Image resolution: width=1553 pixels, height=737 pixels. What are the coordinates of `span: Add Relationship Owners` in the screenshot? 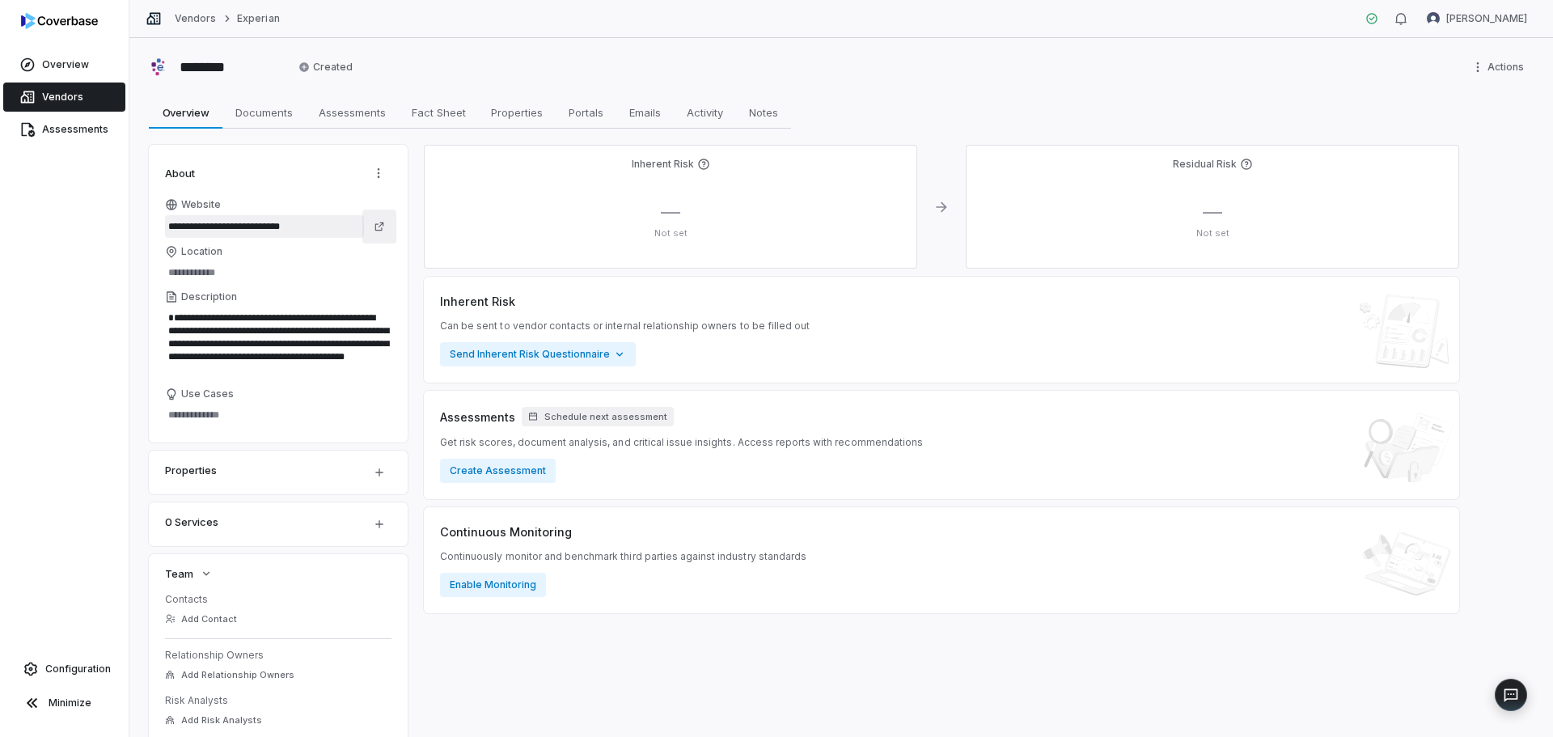 It's located at (238, 675).